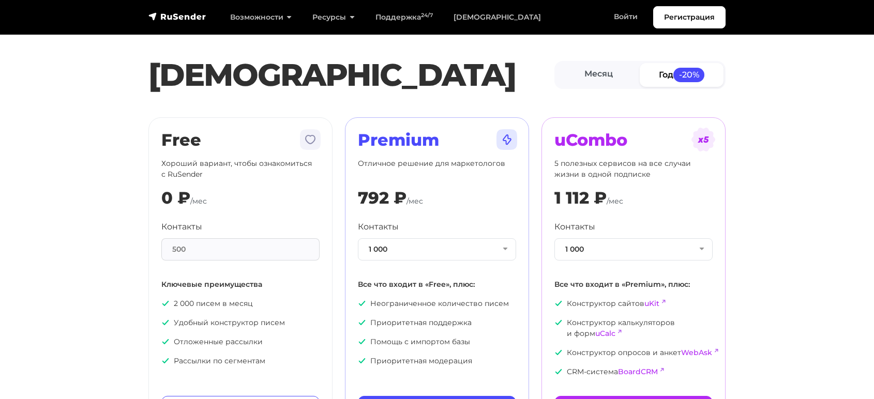  Describe the element at coordinates (437, 323) in the screenshot. I see `p: Приоритетная поддержка` at that location.